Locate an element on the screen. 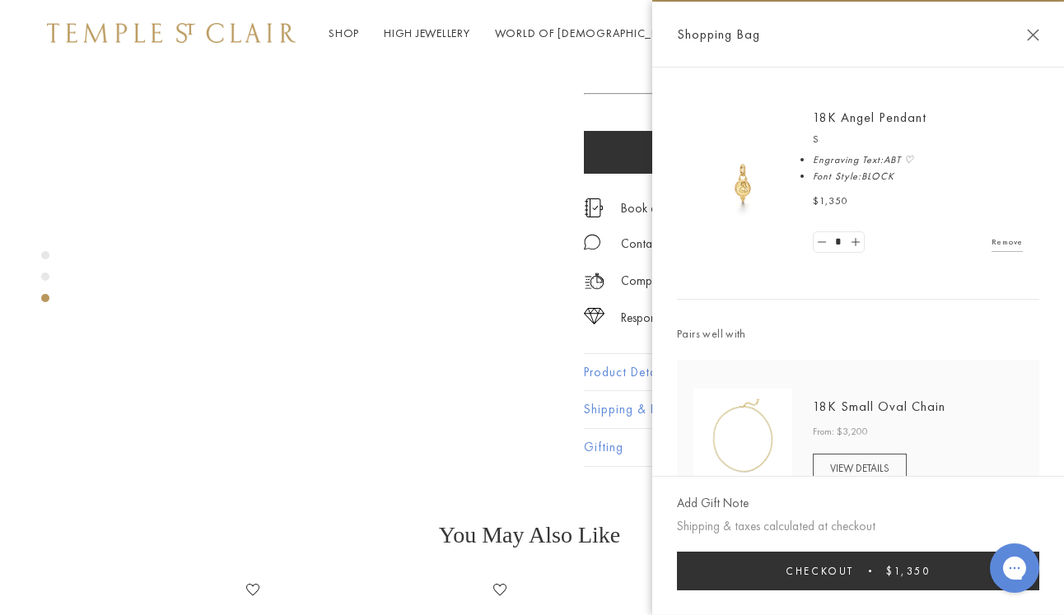 The height and width of the screenshot is (615, 1064). span: From: $3,200 is located at coordinates (840, 432).